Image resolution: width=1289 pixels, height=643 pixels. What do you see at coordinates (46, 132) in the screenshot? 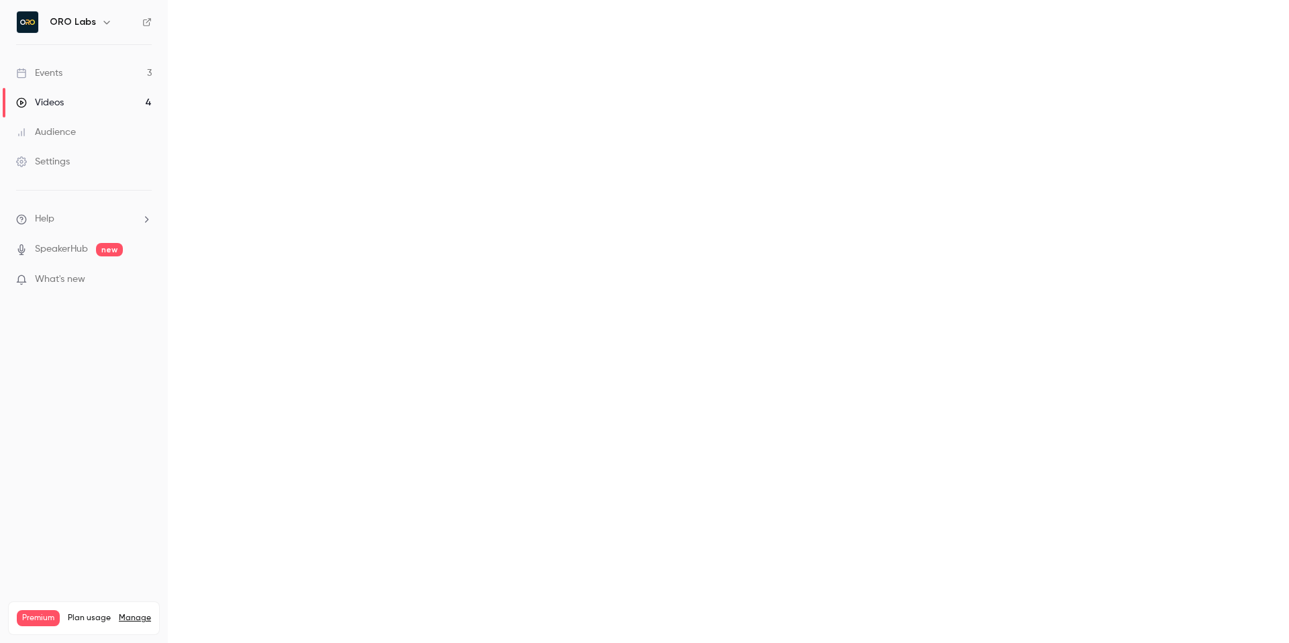
I see `div: Audience` at bounding box center [46, 132].